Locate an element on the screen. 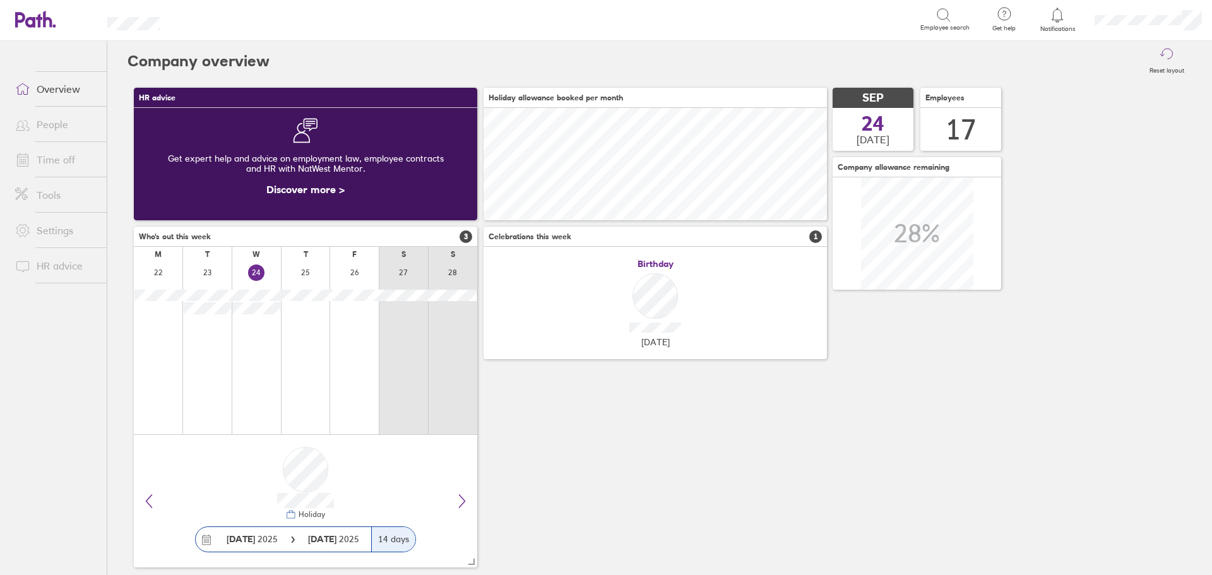 Image resolution: width=1212 pixels, height=575 pixels. div: F is located at coordinates (354, 254).